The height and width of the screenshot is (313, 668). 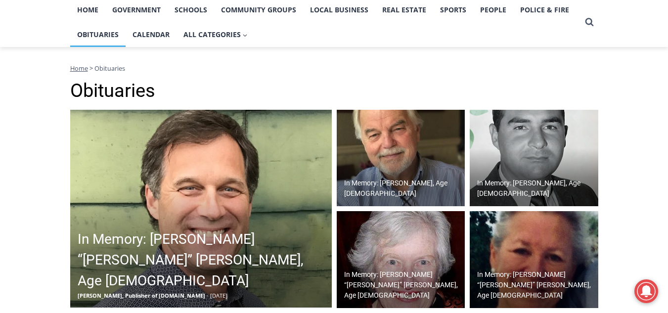 I want to click on button: View Search Form, so click(x=589, y=22).